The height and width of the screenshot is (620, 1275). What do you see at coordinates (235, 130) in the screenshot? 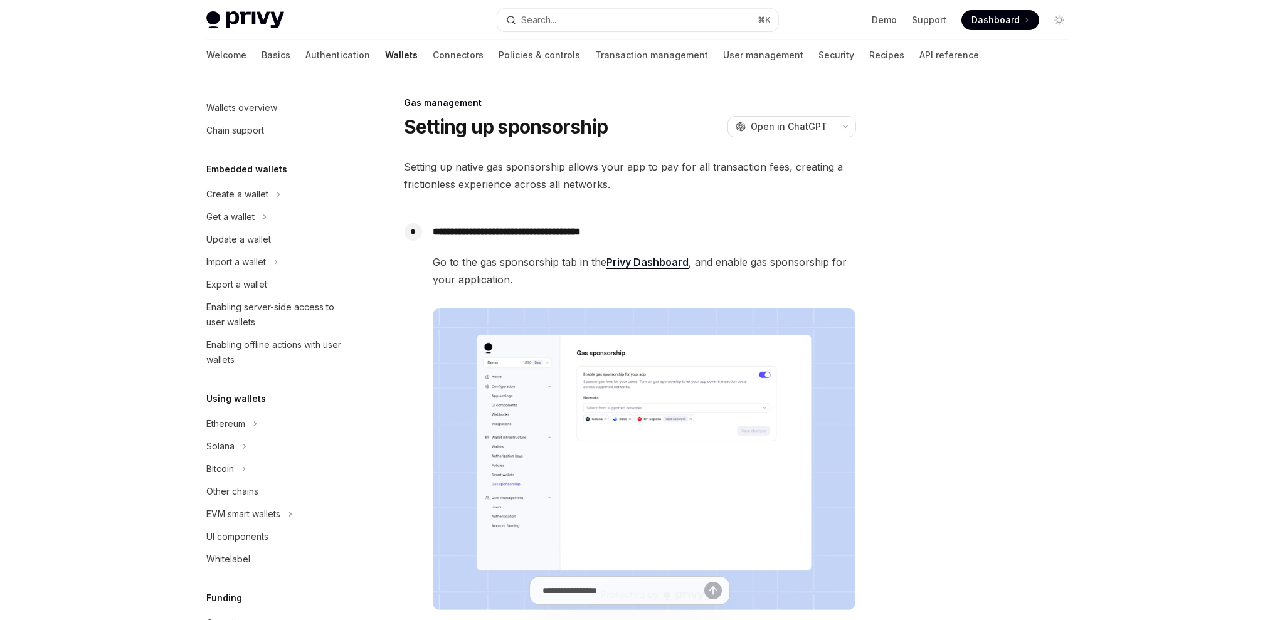
I see `div: Chain support` at bounding box center [235, 130].